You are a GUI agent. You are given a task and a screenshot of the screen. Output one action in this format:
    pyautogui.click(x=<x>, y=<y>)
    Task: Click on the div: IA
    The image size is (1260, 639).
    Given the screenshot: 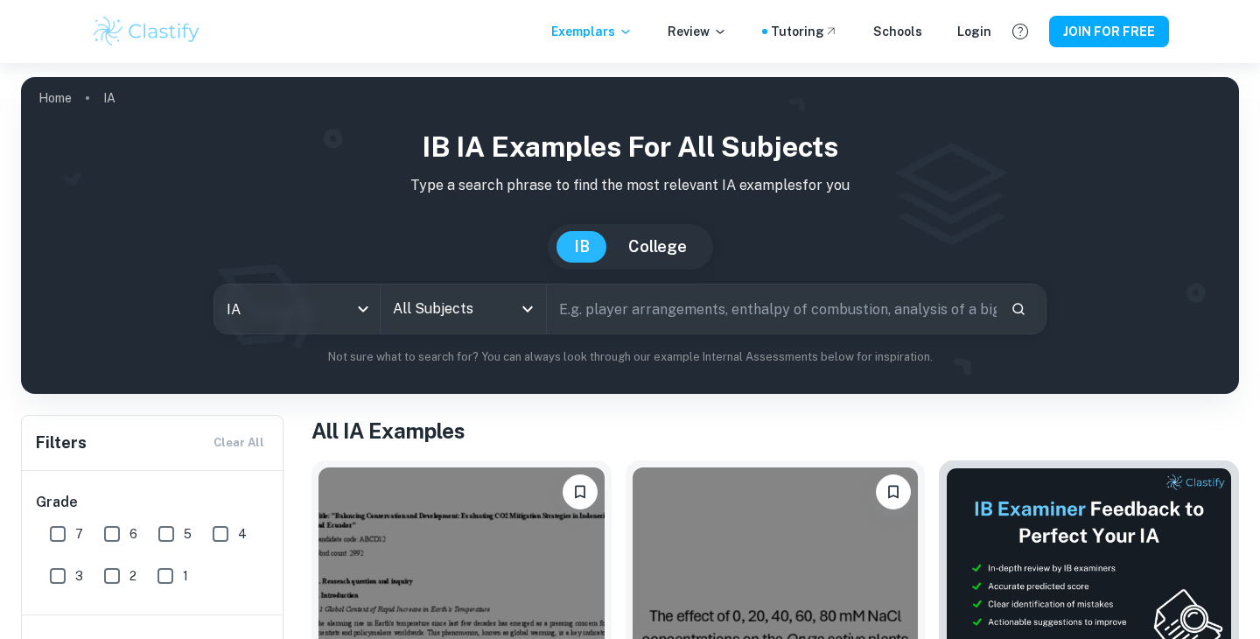 What is the action you would take?
    pyautogui.click(x=297, y=309)
    